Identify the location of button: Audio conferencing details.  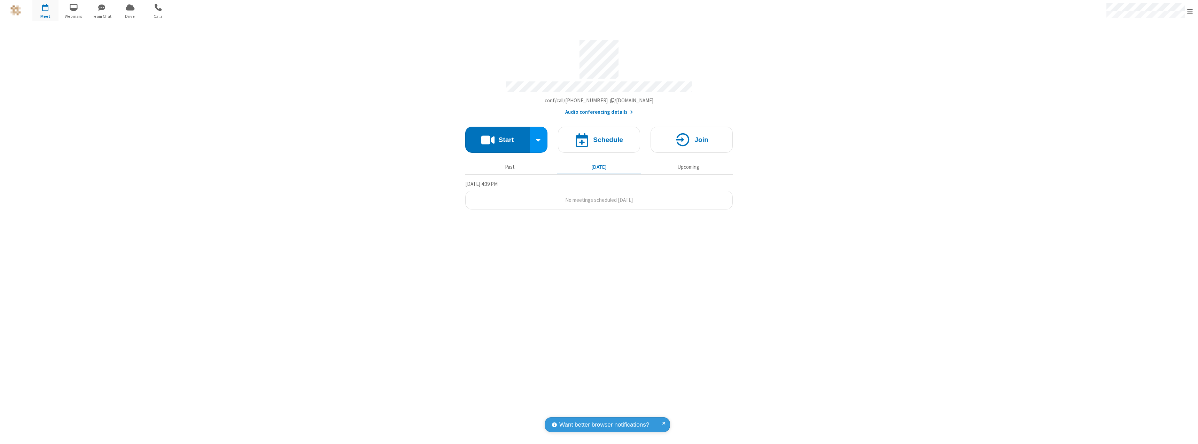
(599, 112).